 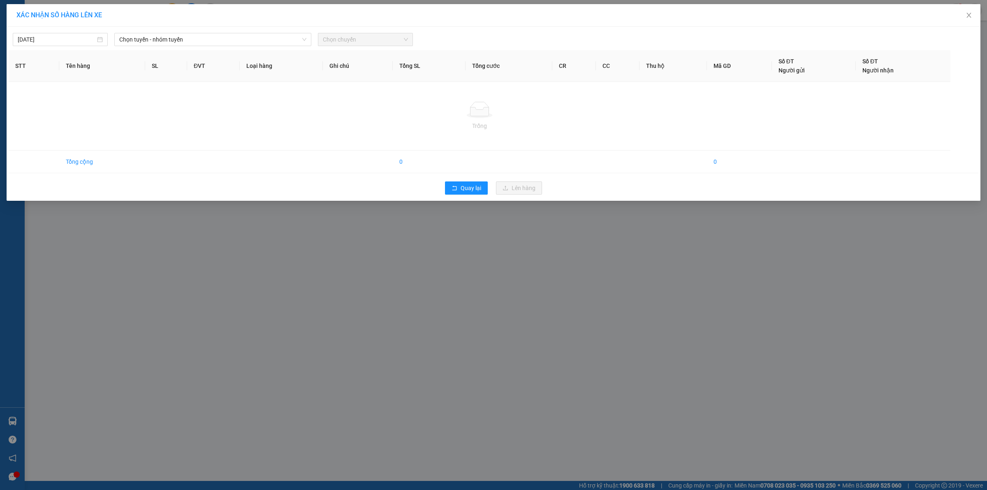 I want to click on th: Tổng cước, so click(x=509, y=66).